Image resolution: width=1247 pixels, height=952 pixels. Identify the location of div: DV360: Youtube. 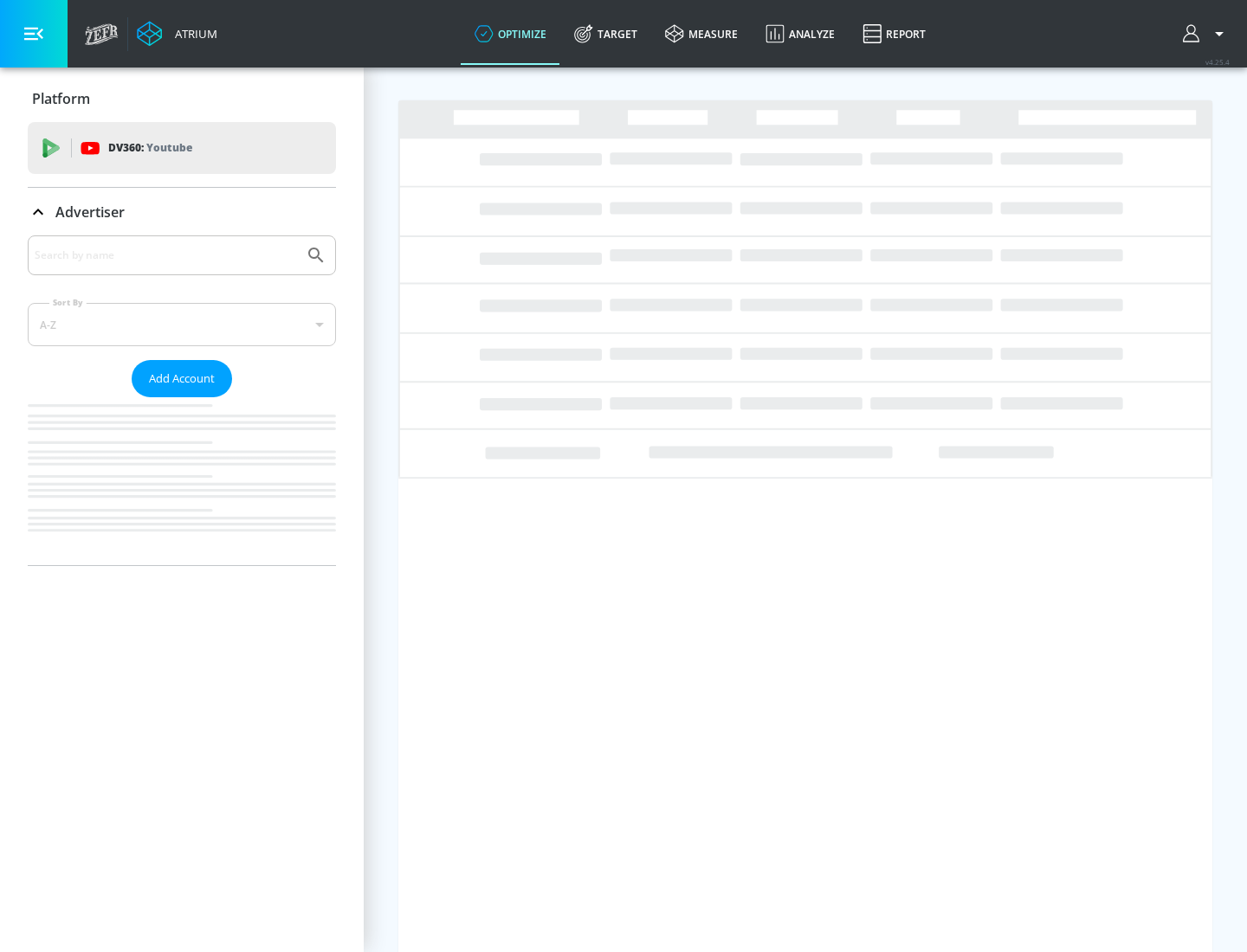
(182, 148).